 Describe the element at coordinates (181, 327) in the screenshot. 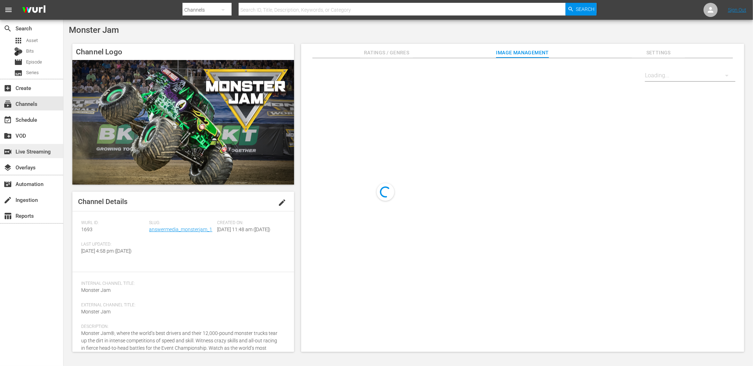

I see `span: Description:` at that location.